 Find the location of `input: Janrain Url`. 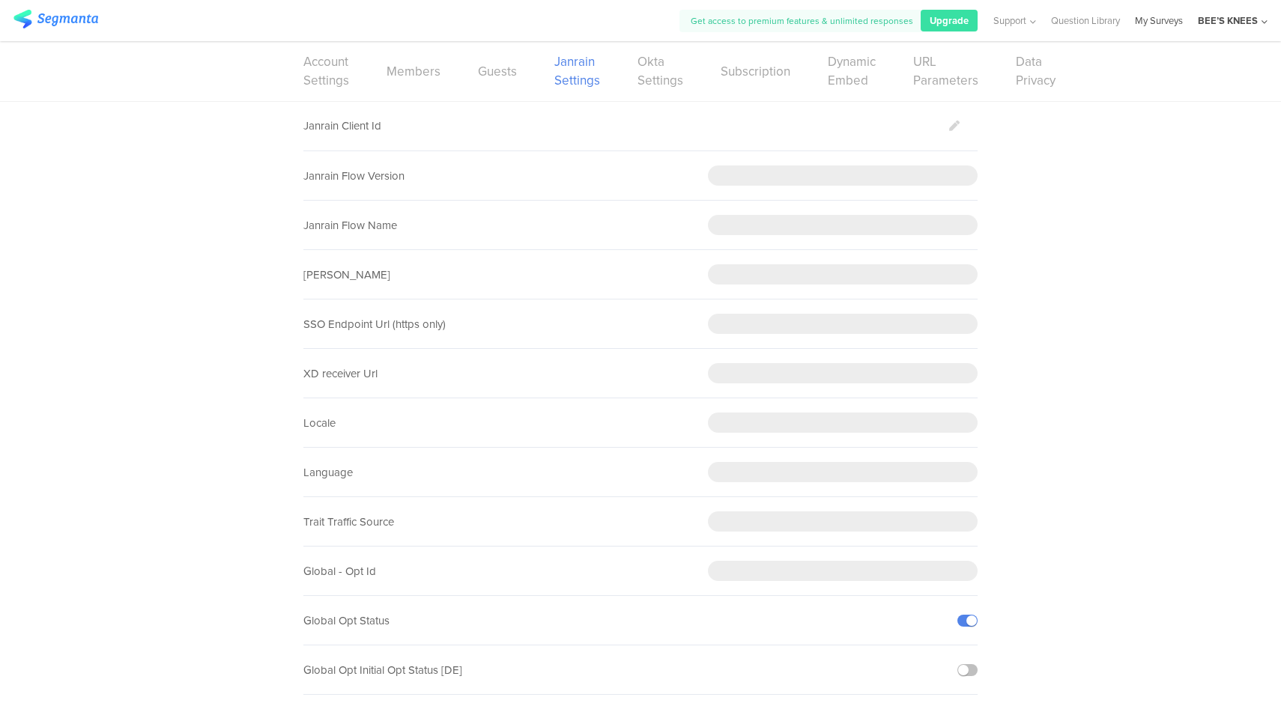

input: Janrain Url is located at coordinates (843, 274).